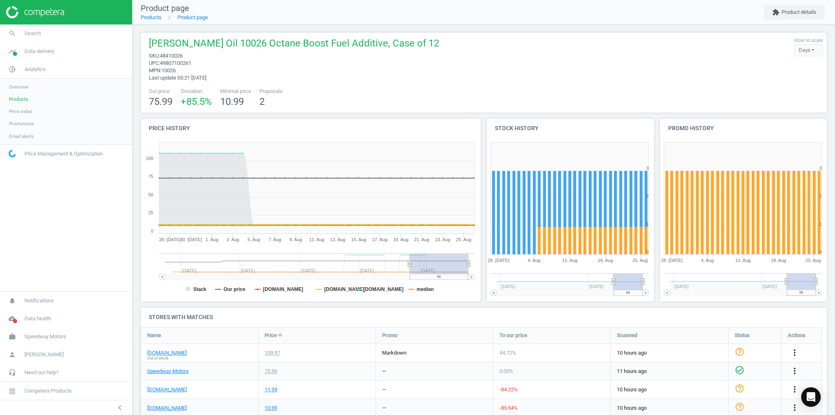 The height and width of the screenshot is (415, 835). I want to click on tspan: 7. Aug, so click(274, 239).